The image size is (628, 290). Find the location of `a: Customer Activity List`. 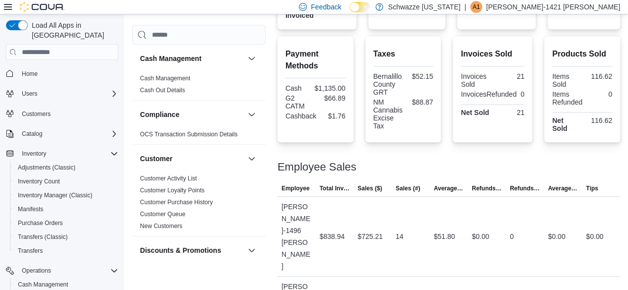

a: Customer Activity List is located at coordinates (168, 179).